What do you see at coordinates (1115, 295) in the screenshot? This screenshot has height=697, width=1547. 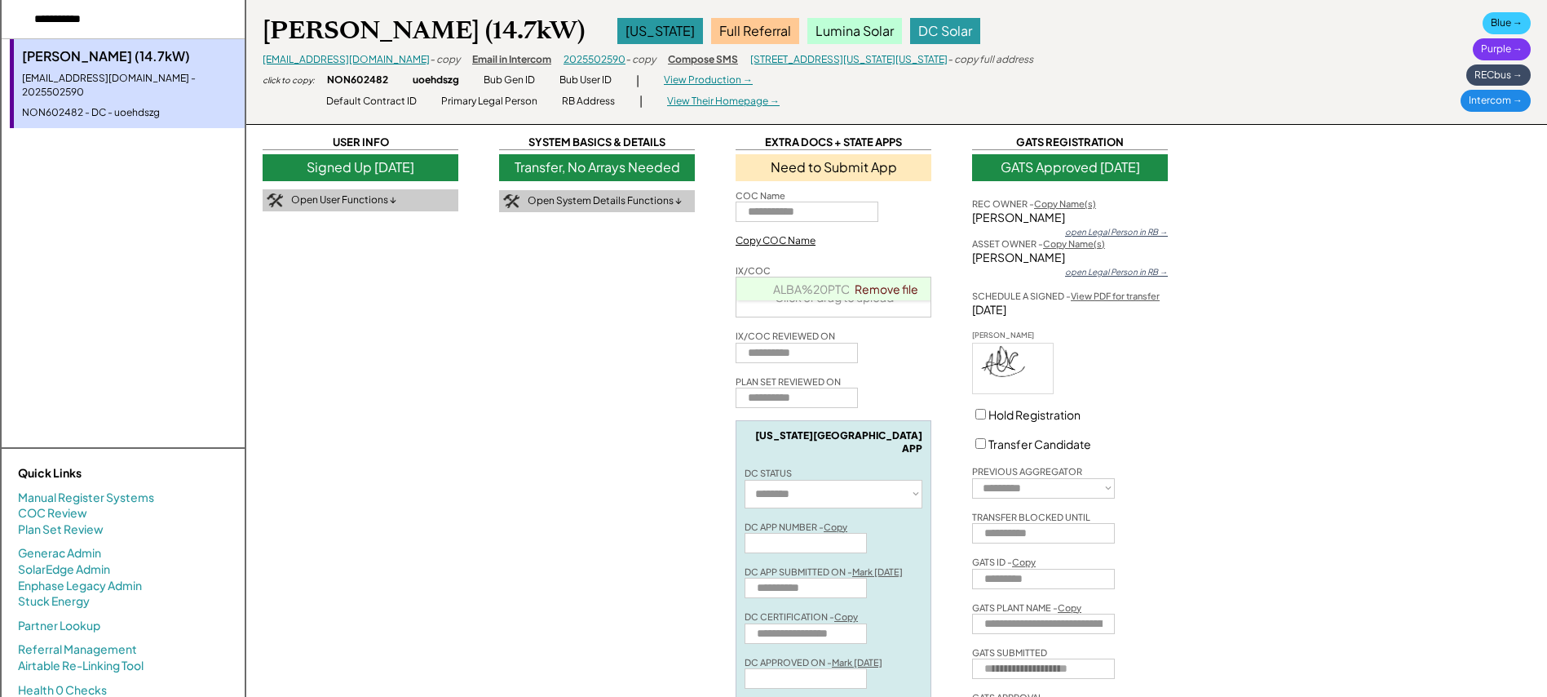 I see `a: View PDF for transfer` at bounding box center [1115, 295].